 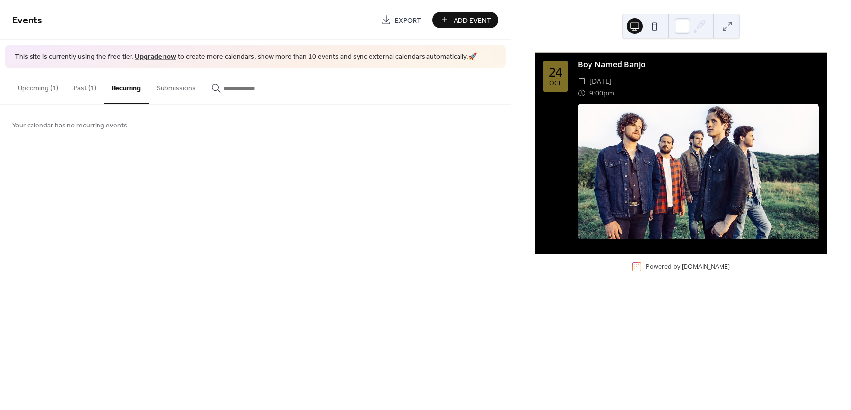 What do you see at coordinates (126, 86) in the screenshot?
I see `button: Recurring` at bounding box center [126, 86].